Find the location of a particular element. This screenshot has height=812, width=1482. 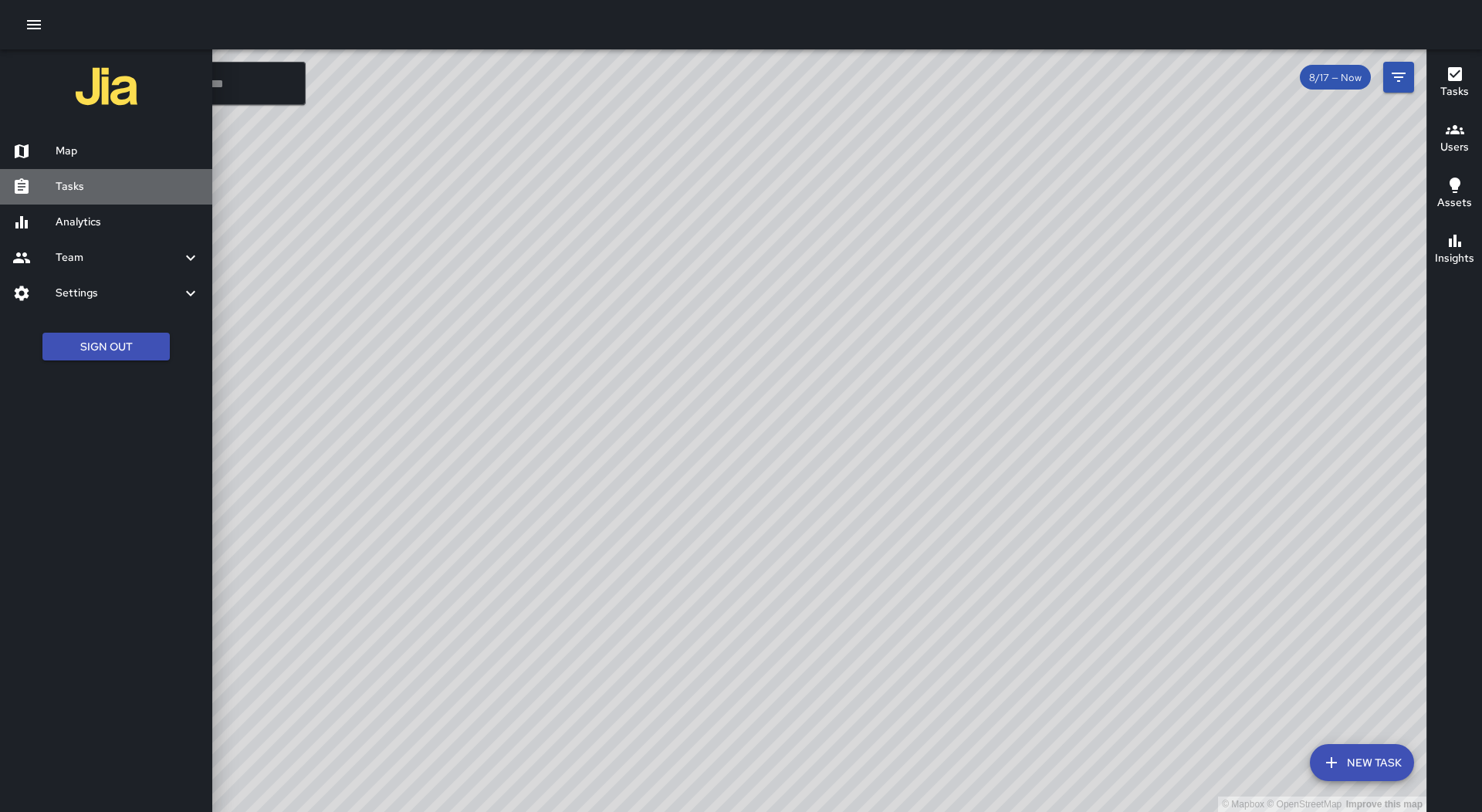

h6: Team is located at coordinates (118, 258).